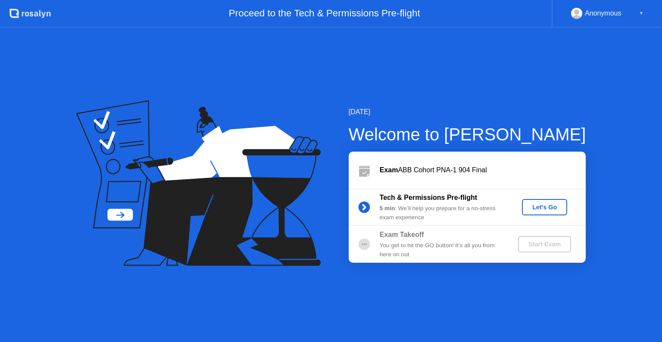 The height and width of the screenshot is (342, 662). I want to click on b: 5 min, so click(387, 208).